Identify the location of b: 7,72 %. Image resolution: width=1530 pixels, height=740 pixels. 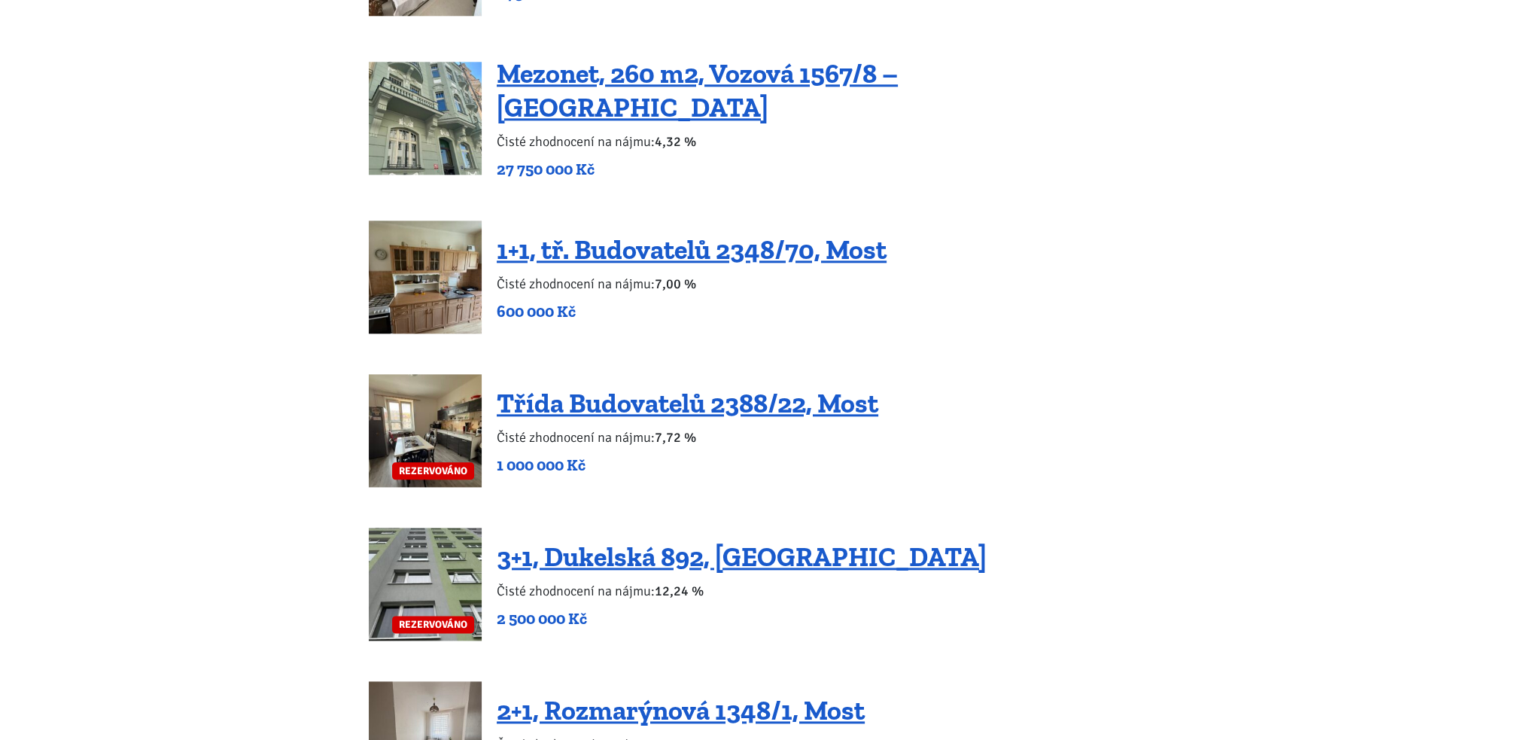
(675, 437).